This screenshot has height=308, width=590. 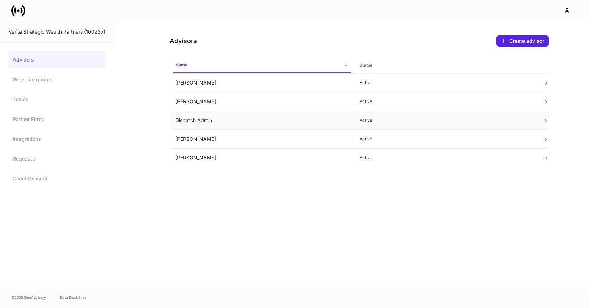 I want to click on a: Partner Firms, so click(x=57, y=119).